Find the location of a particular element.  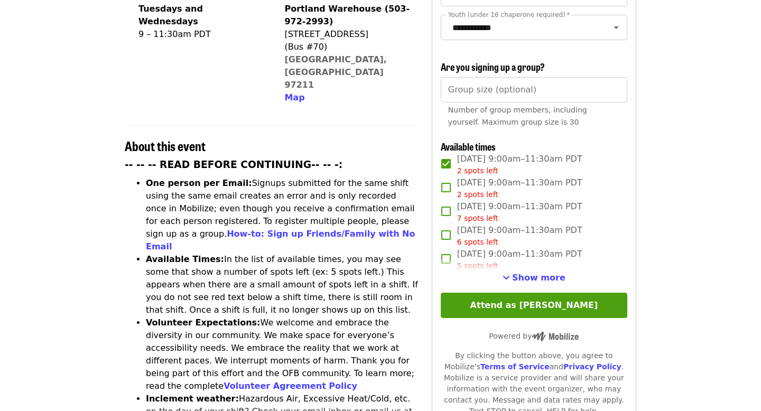

span: 6 spots left is located at coordinates (478, 242).